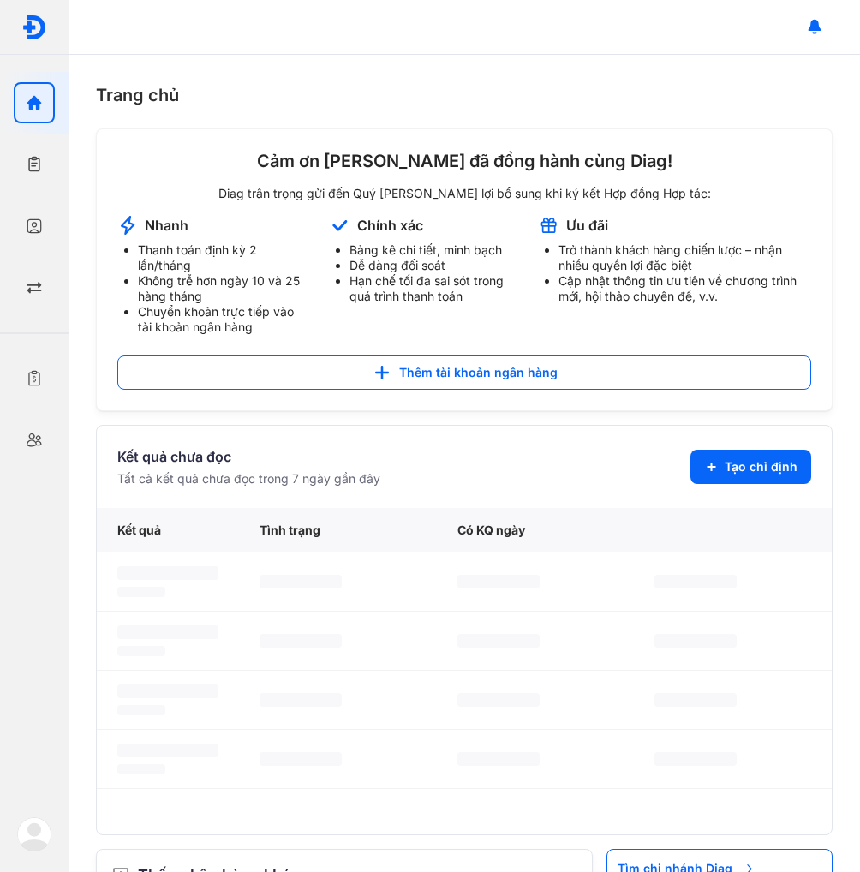 This screenshot has width=860, height=872. What do you see at coordinates (248, 479) in the screenshot?
I see `div: Tất cả kết quả chưa đọc trong 7 ngày gần đây` at bounding box center [248, 479].